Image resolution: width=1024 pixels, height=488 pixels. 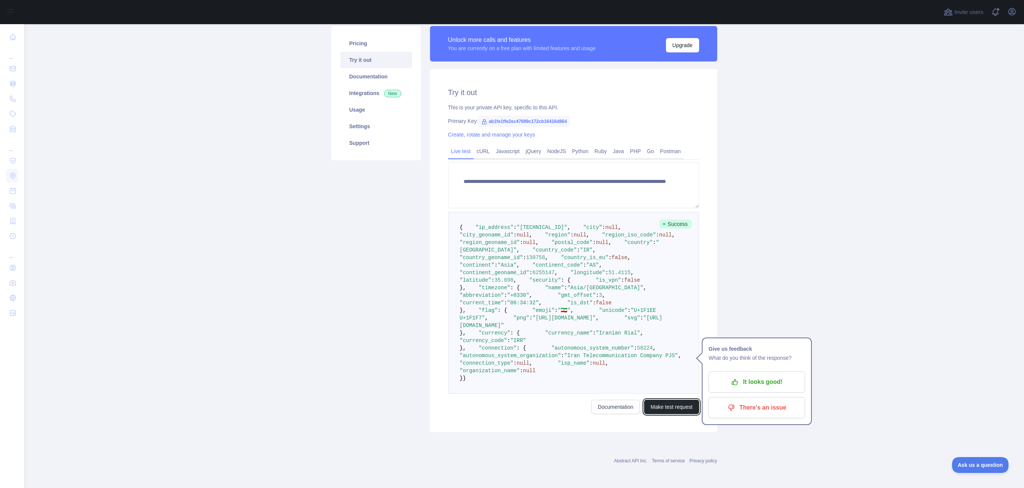 I want to click on span: "current_time", so click(x=482, y=303).